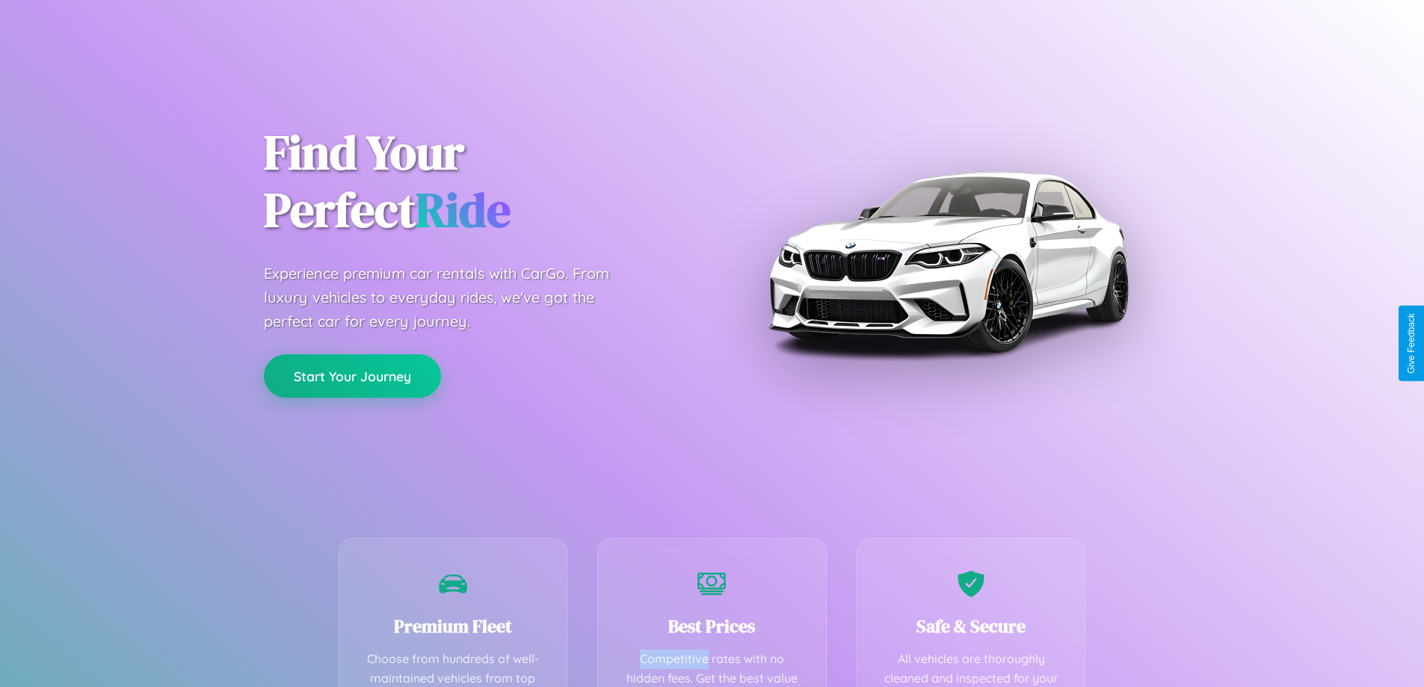 This screenshot has height=687, width=1424. What do you see at coordinates (1411, 343) in the screenshot?
I see `div: Give Feedback` at bounding box center [1411, 343].